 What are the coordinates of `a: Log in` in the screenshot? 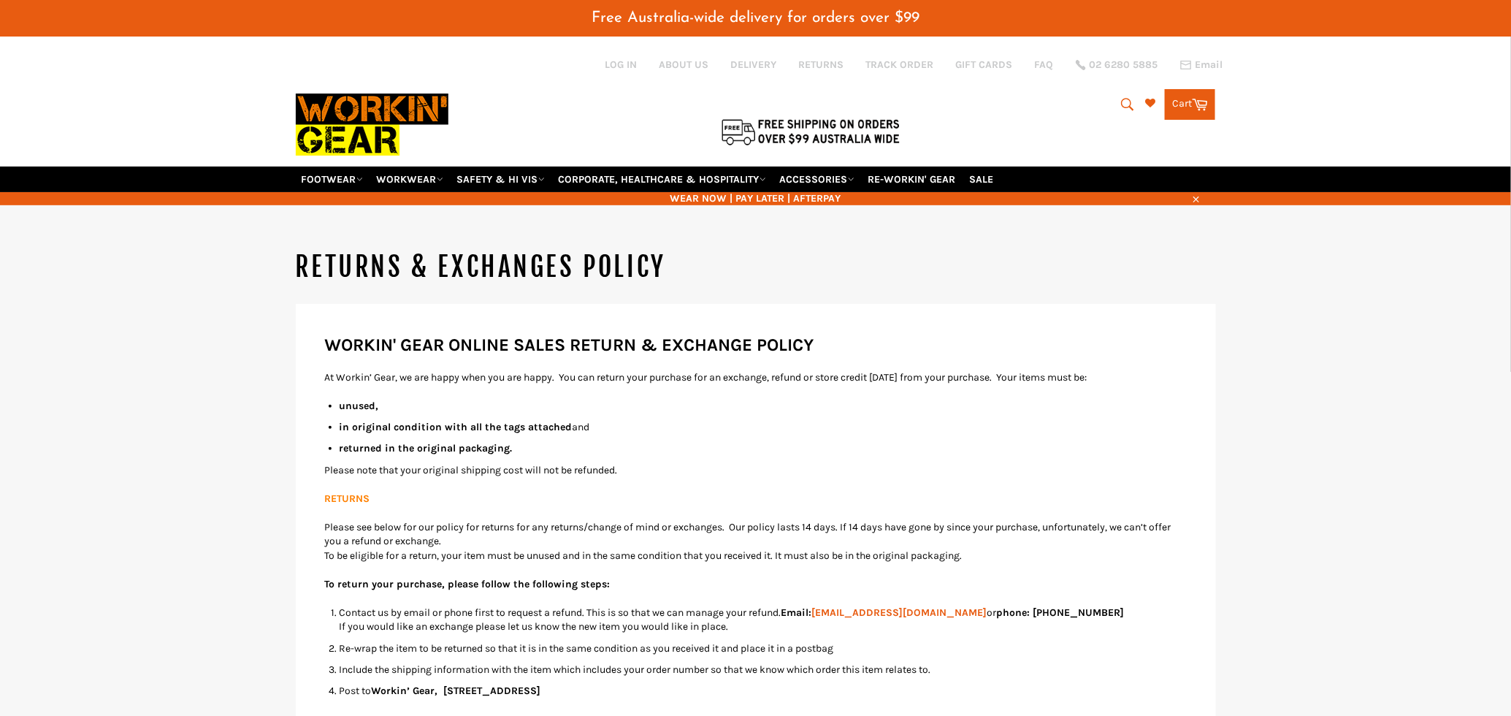 It's located at (622, 64).